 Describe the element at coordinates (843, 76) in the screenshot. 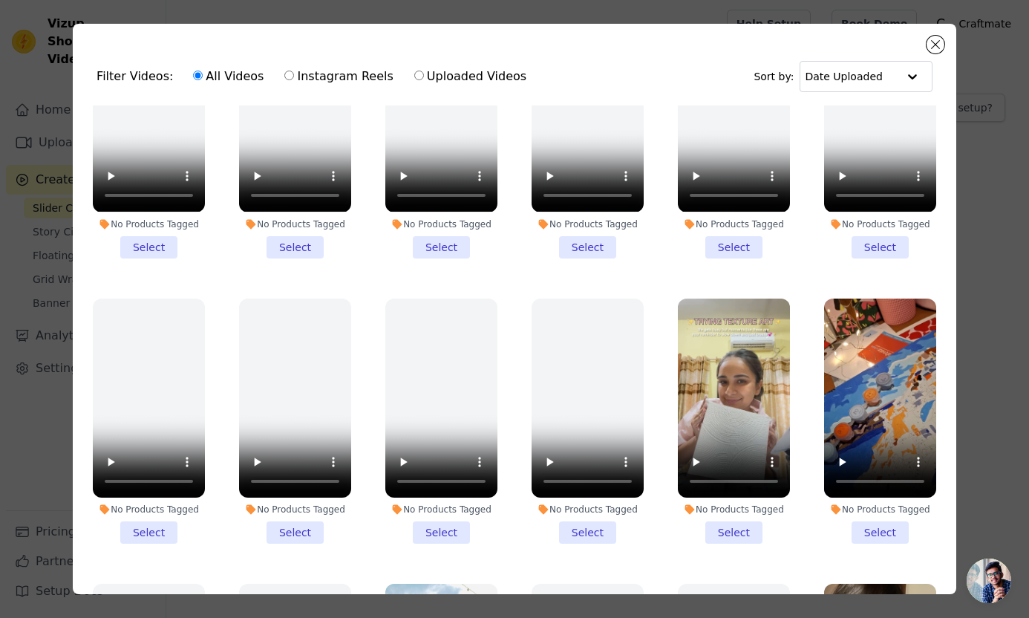

I see `div: Sort by:` at that location.